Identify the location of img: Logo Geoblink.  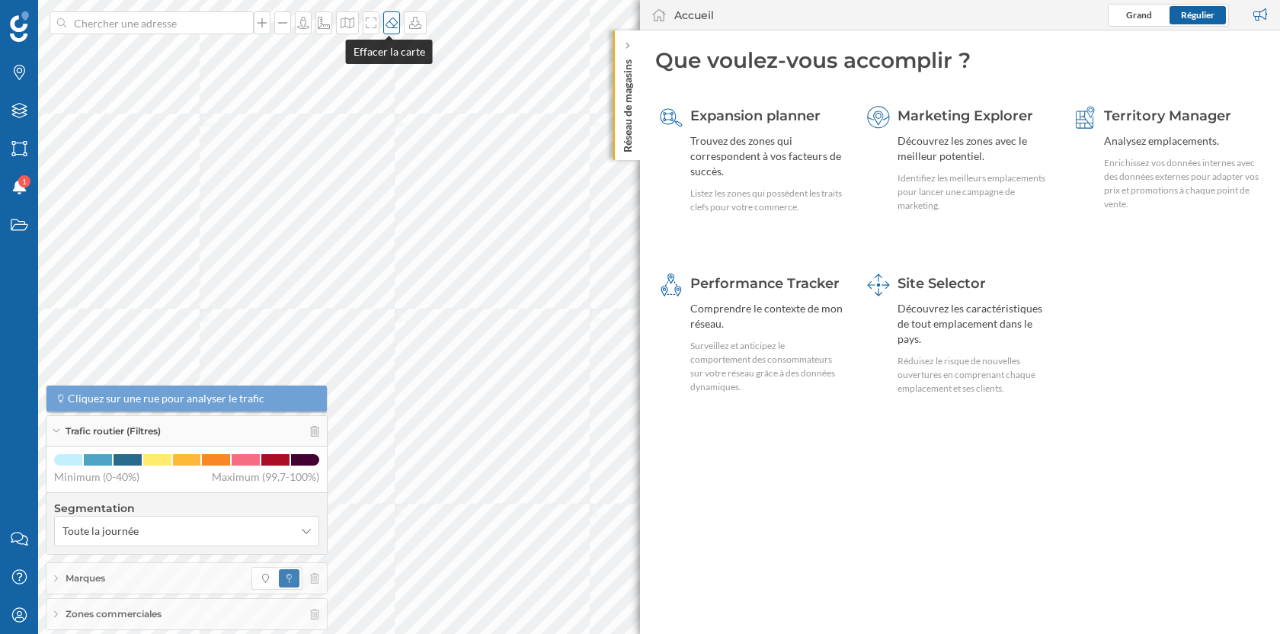
(19, 27).